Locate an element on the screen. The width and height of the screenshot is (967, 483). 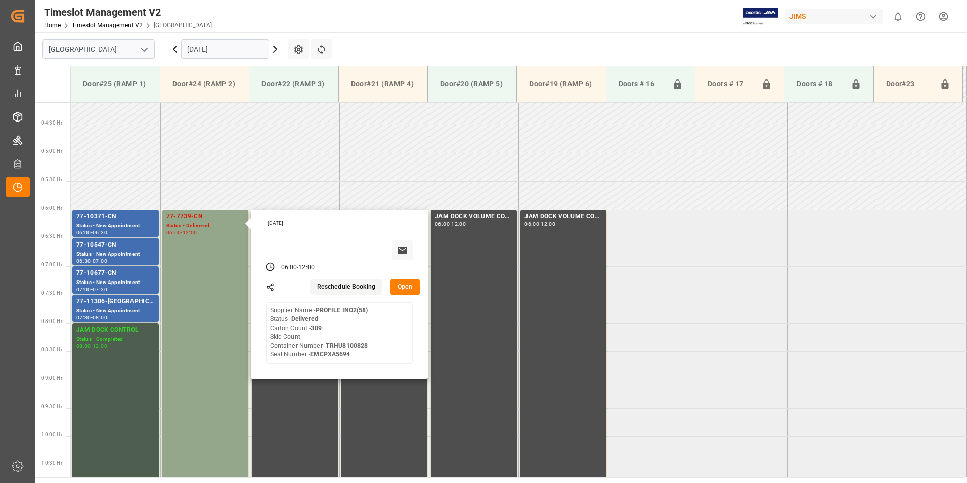
div: Door#24 (RAMP 2) is located at coordinates (204, 83).